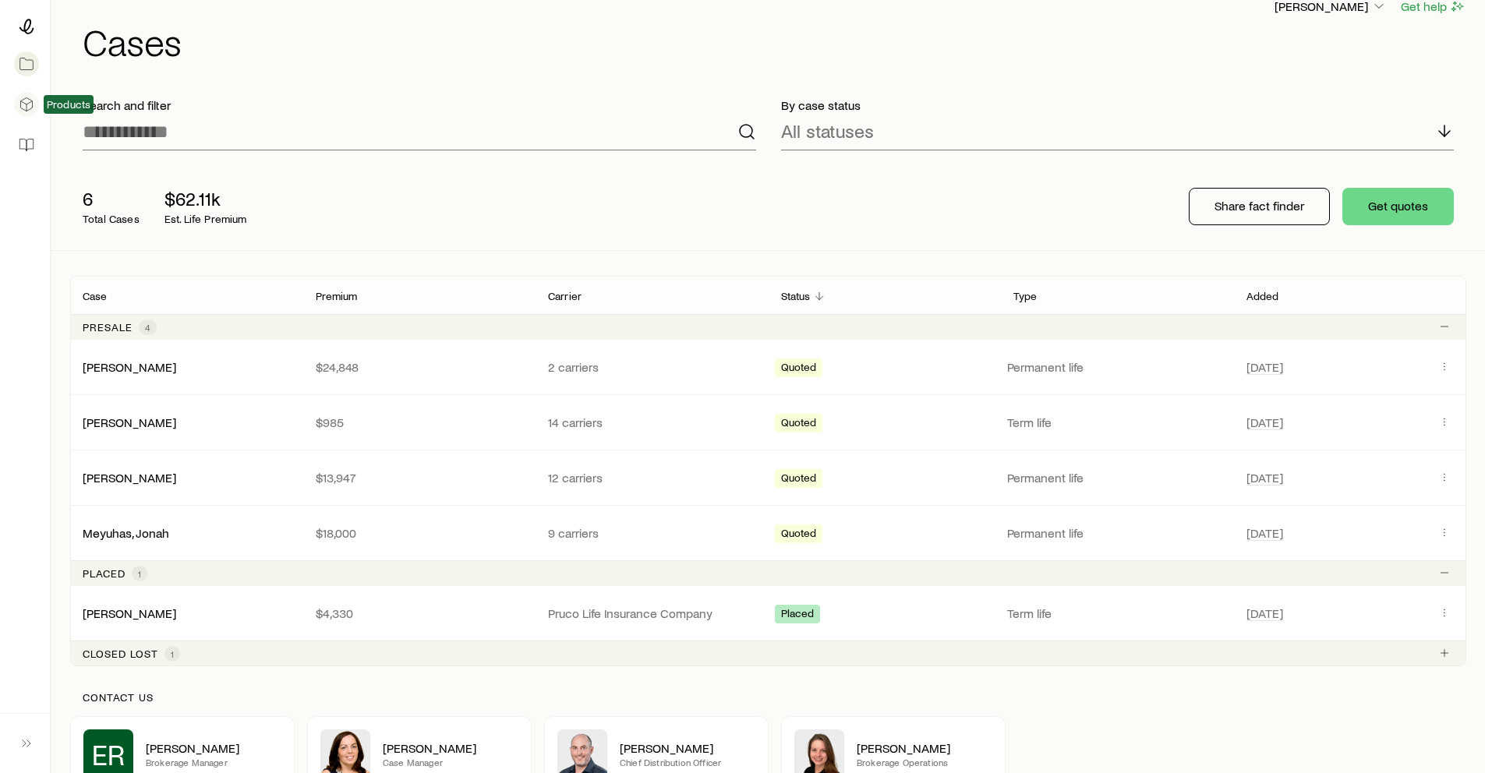 The width and height of the screenshot is (1485, 773). Describe the element at coordinates (652, 614) in the screenshot. I see `p: Pruco Life Insurance Company` at that location.